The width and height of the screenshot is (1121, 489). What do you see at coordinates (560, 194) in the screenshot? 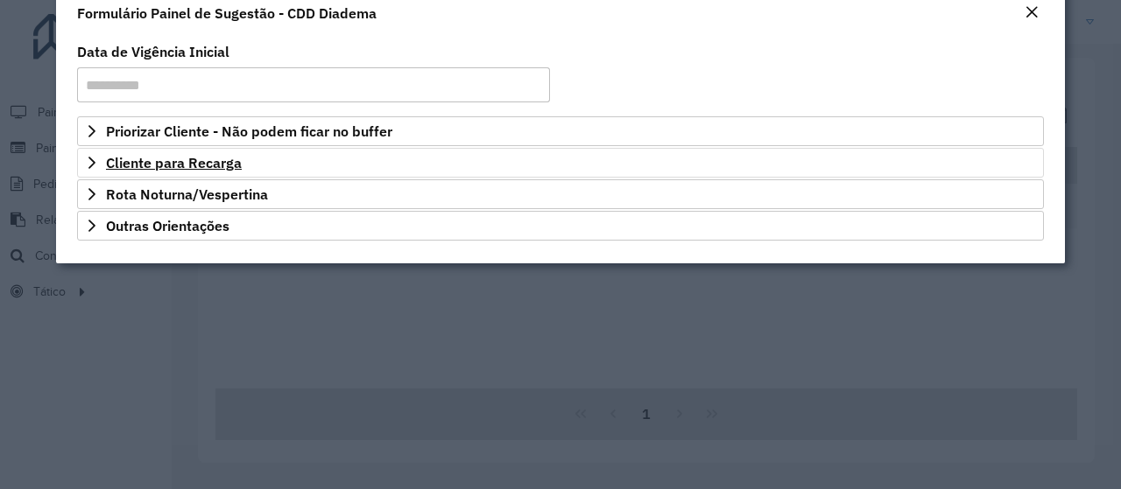
I see `a: Rota Noturna/Vespertina` at bounding box center [560, 194].